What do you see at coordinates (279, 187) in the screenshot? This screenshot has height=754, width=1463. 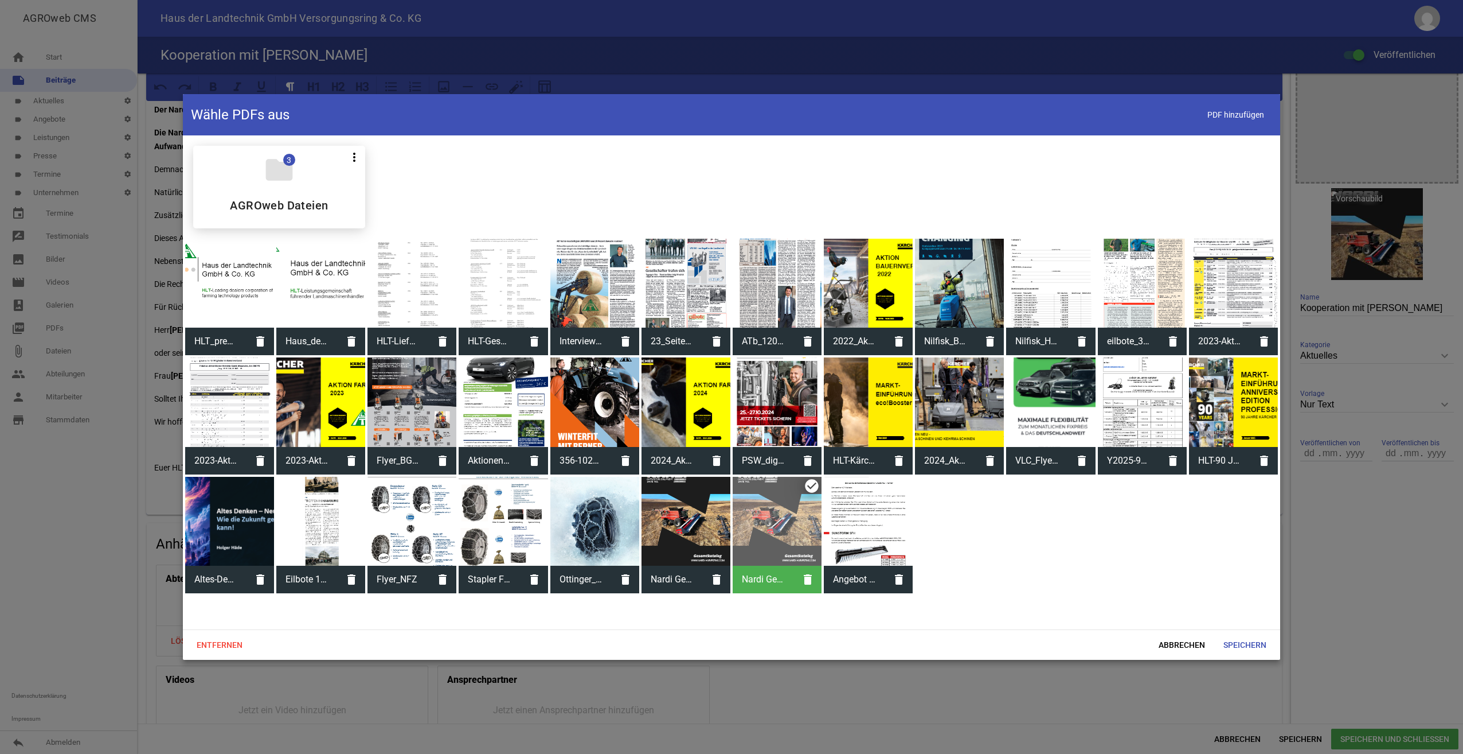 I see `div: AGROweb Dateien` at bounding box center [279, 187].